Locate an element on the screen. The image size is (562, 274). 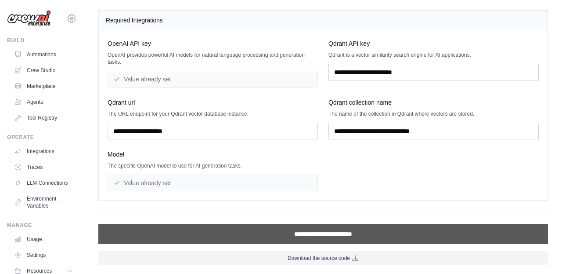
img: Logo is located at coordinates (29, 18).